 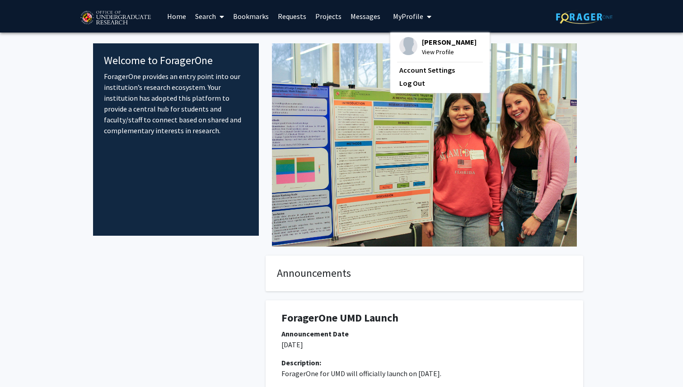 I want to click on span: My Profile, so click(x=408, y=16).